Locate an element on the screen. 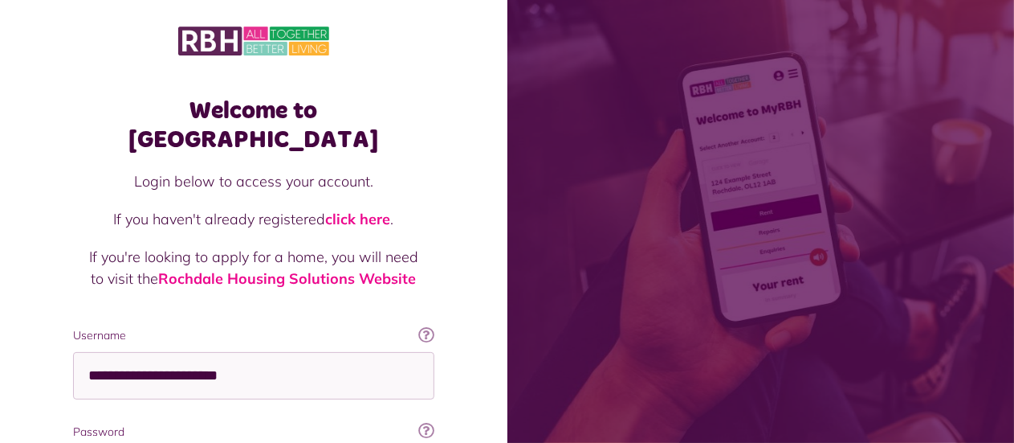 The width and height of the screenshot is (1014, 443). p: If you're looking to apply for a home, you will need to visit the is located at coordinates (254, 267).